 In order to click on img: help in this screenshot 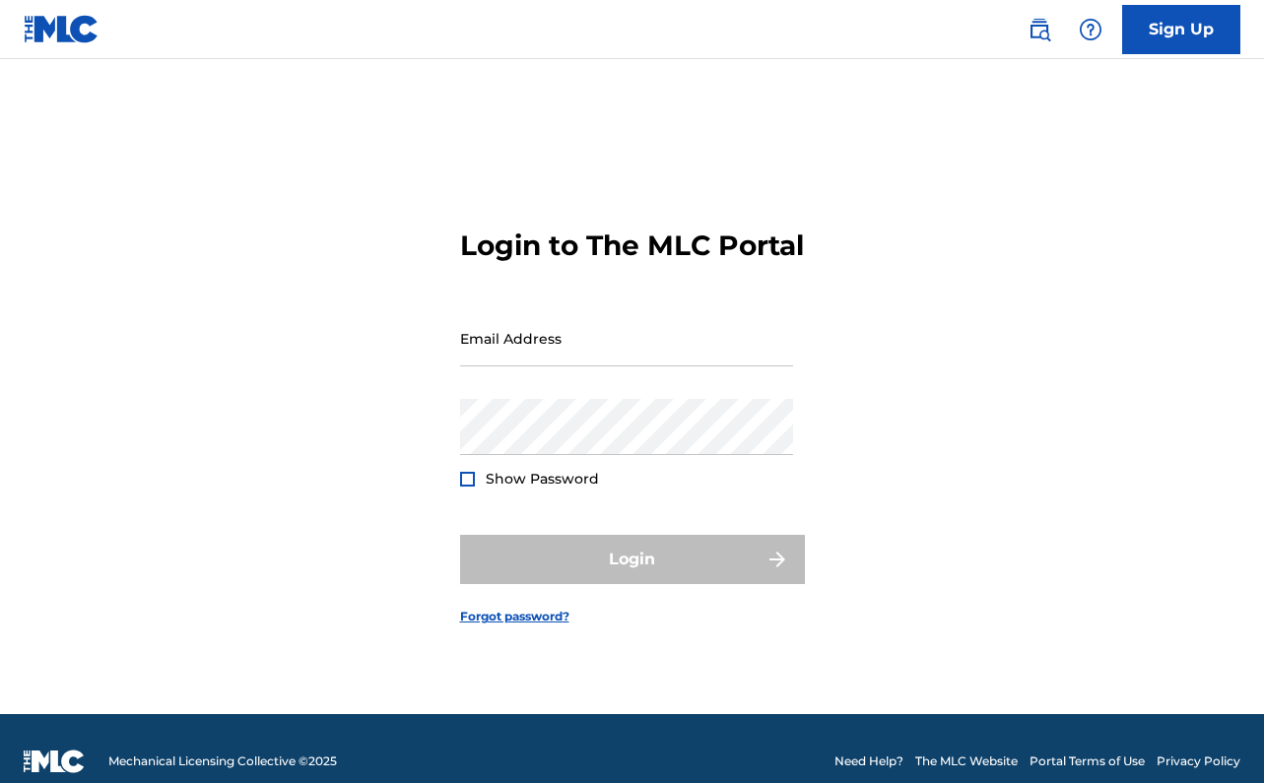, I will do `click(1090, 30)`.